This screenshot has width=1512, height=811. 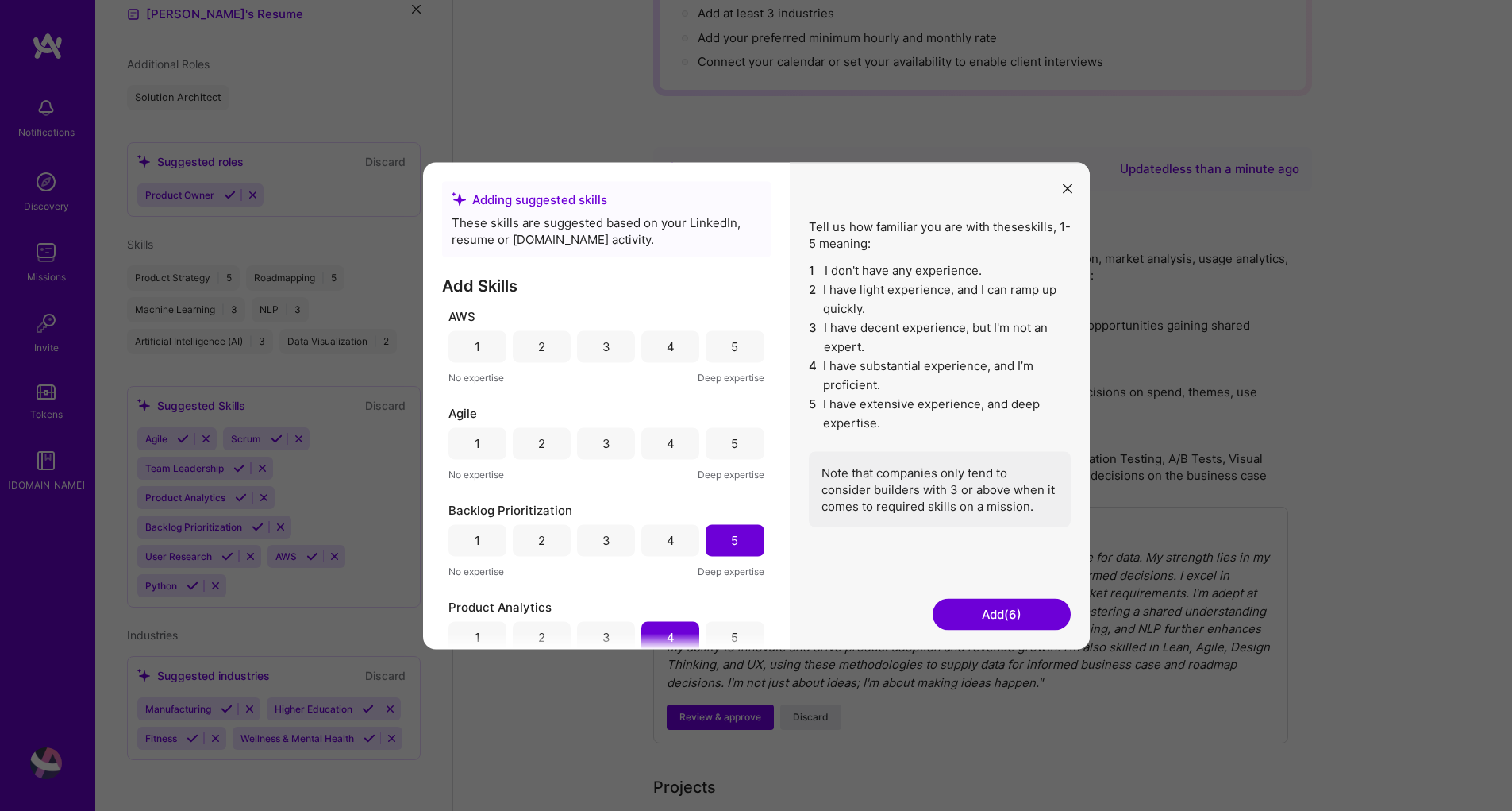 What do you see at coordinates (1001, 614) in the screenshot?
I see `button: Add(6)` at bounding box center [1001, 614].